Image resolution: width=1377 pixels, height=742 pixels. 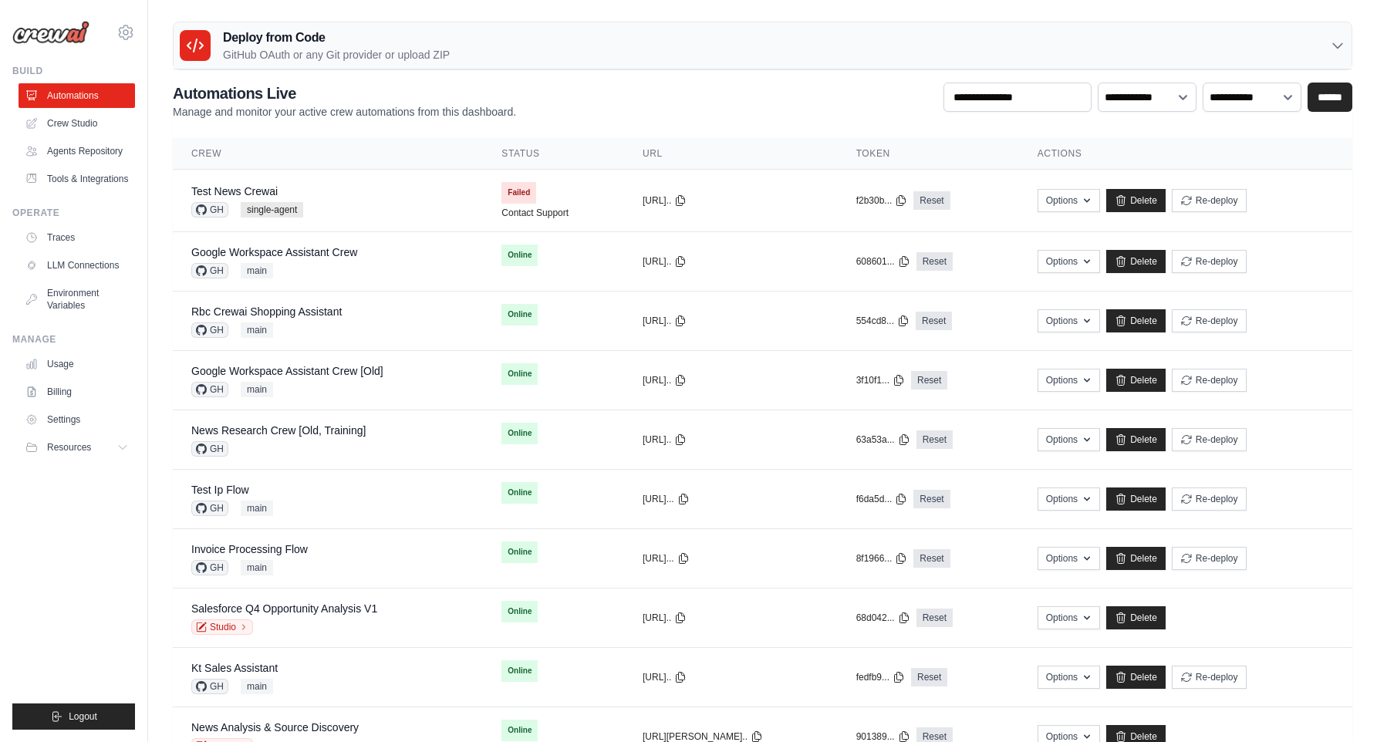 What do you see at coordinates (553, 154) in the screenshot?
I see `th: Status` at bounding box center [553, 154].